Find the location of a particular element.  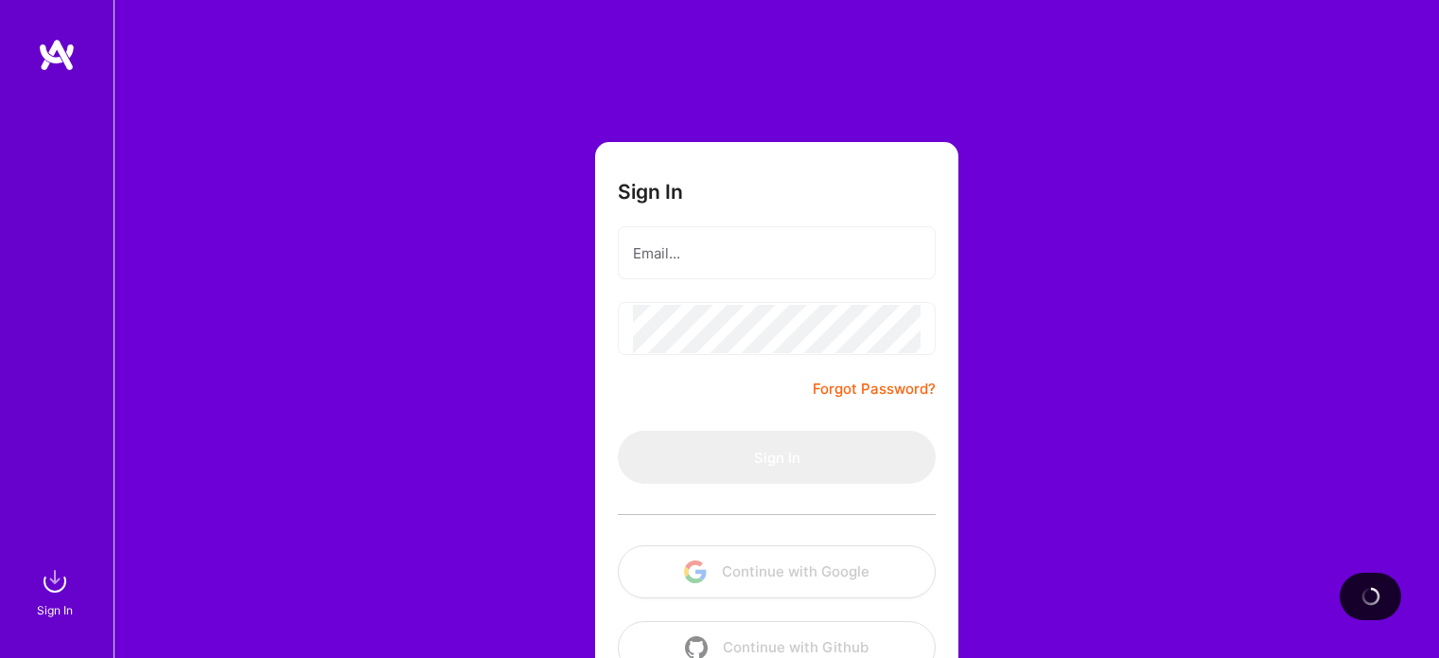

h3: Sign In is located at coordinates (650, 191).